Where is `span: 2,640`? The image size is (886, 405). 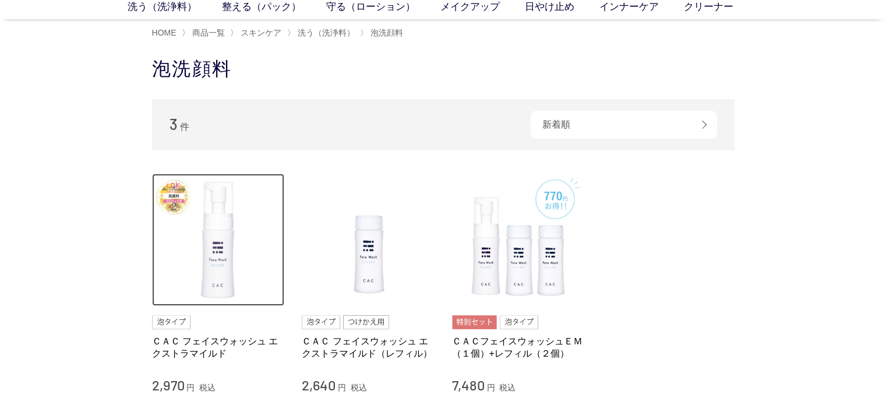 span: 2,640 is located at coordinates (319, 384).